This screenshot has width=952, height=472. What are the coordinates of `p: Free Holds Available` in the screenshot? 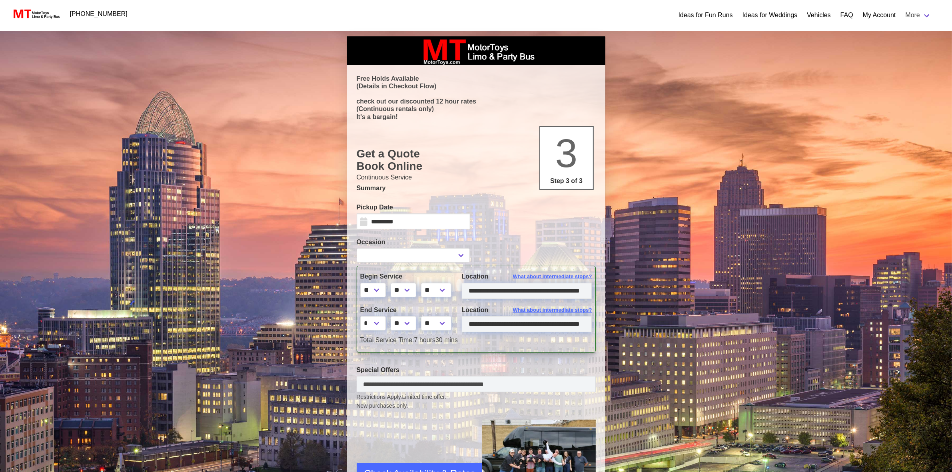 It's located at (476, 78).